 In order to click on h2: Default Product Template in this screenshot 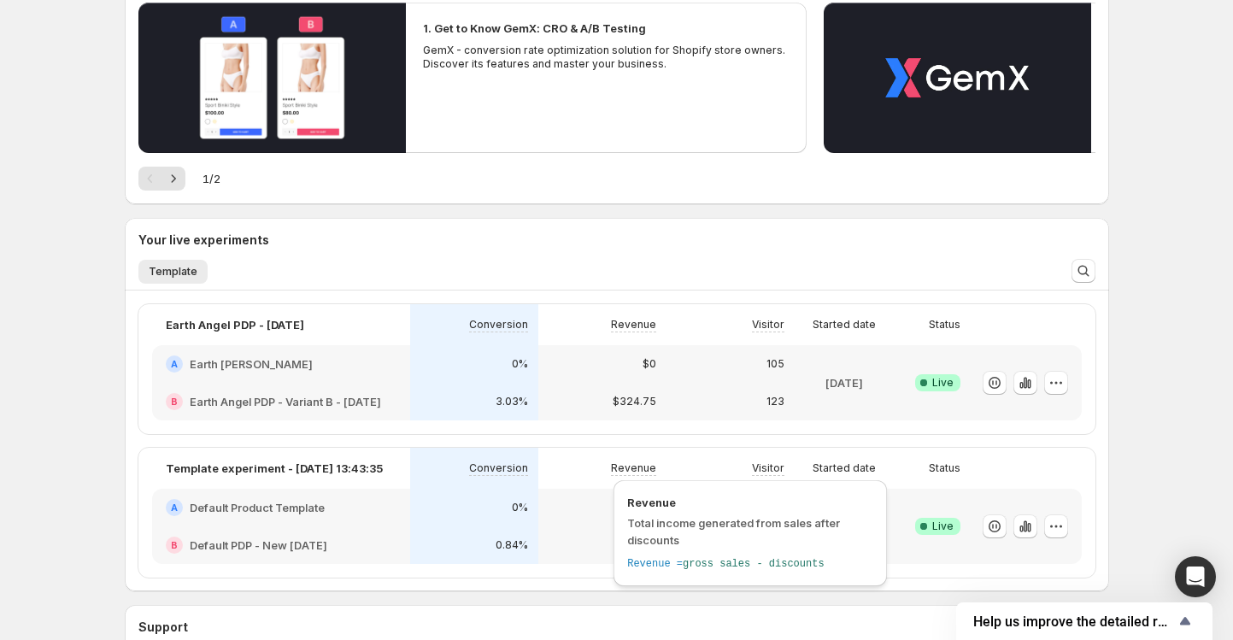, I will do `click(257, 508)`.